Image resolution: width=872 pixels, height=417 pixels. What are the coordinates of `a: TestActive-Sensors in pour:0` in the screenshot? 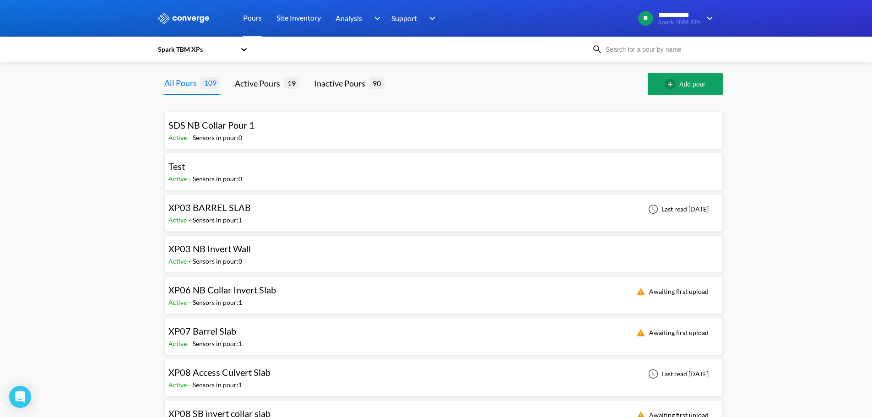 It's located at (444, 167).